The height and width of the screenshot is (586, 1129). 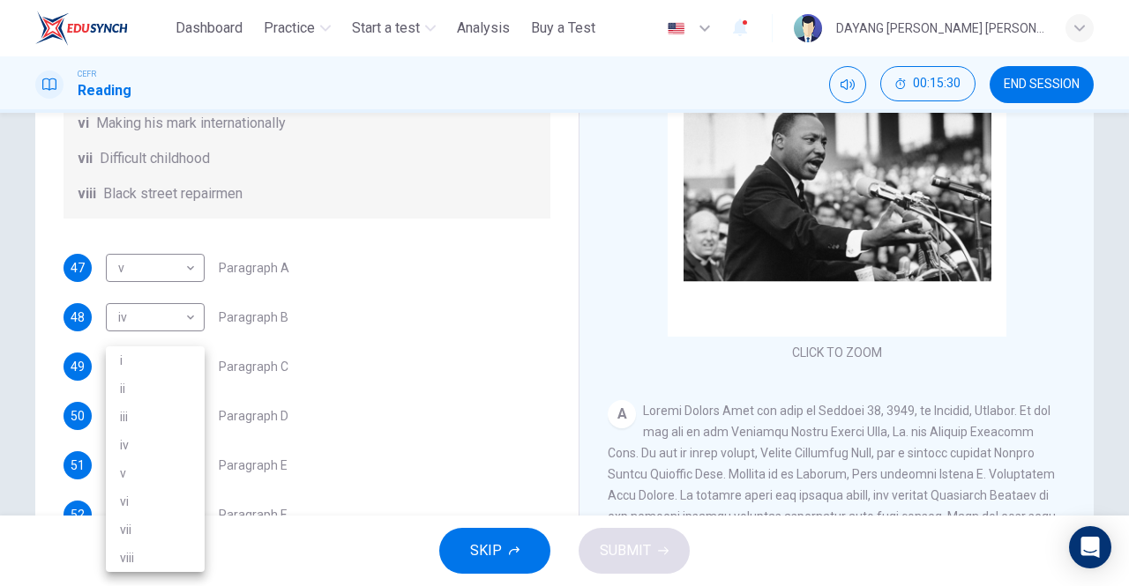 I want to click on li: viii, so click(x=155, y=558).